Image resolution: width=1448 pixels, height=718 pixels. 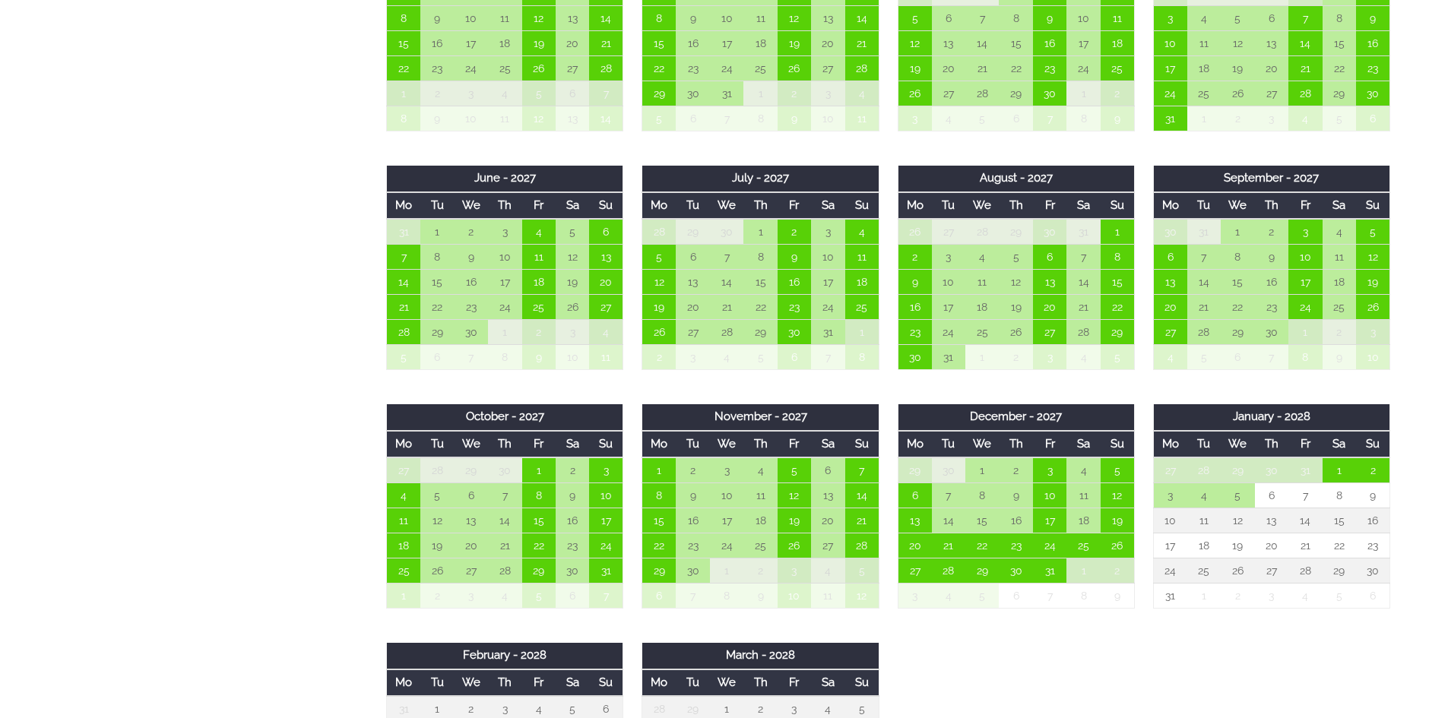 What do you see at coordinates (606, 205) in the screenshot?
I see `th: Su` at bounding box center [606, 205].